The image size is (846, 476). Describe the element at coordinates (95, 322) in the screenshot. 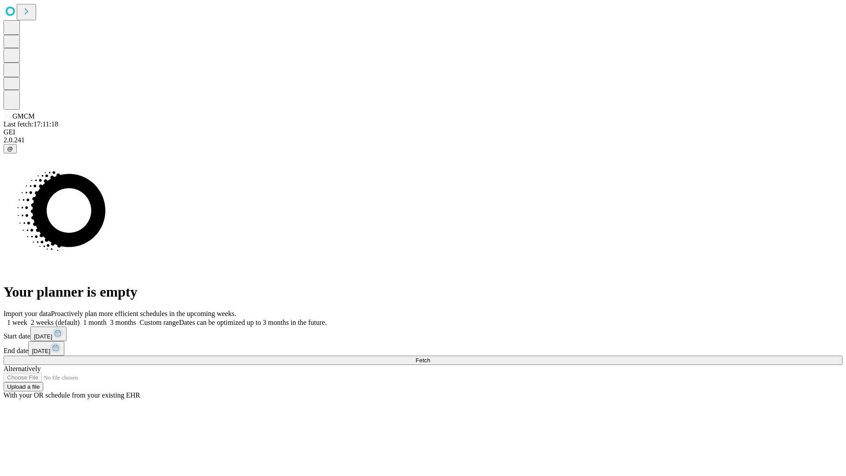

I see `span: 1 month` at that location.